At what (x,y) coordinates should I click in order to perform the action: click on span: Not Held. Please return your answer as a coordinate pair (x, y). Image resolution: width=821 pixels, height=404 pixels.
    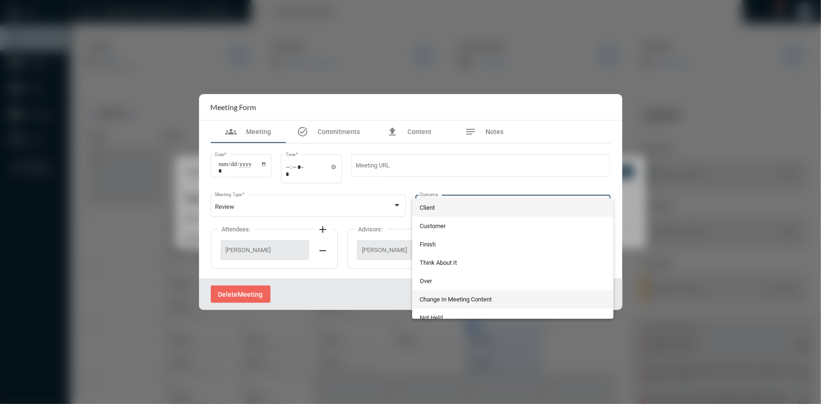
    Looking at the image, I should click on (513, 318).